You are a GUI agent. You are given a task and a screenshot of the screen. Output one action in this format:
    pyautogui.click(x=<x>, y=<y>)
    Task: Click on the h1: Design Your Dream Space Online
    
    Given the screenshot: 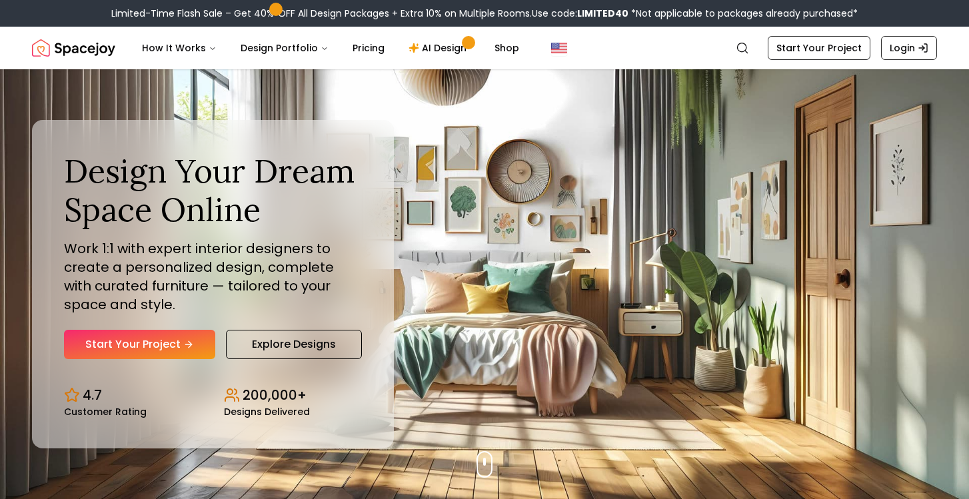 What is the action you would take?
    pyautogui.click(x=213, y=190)
    